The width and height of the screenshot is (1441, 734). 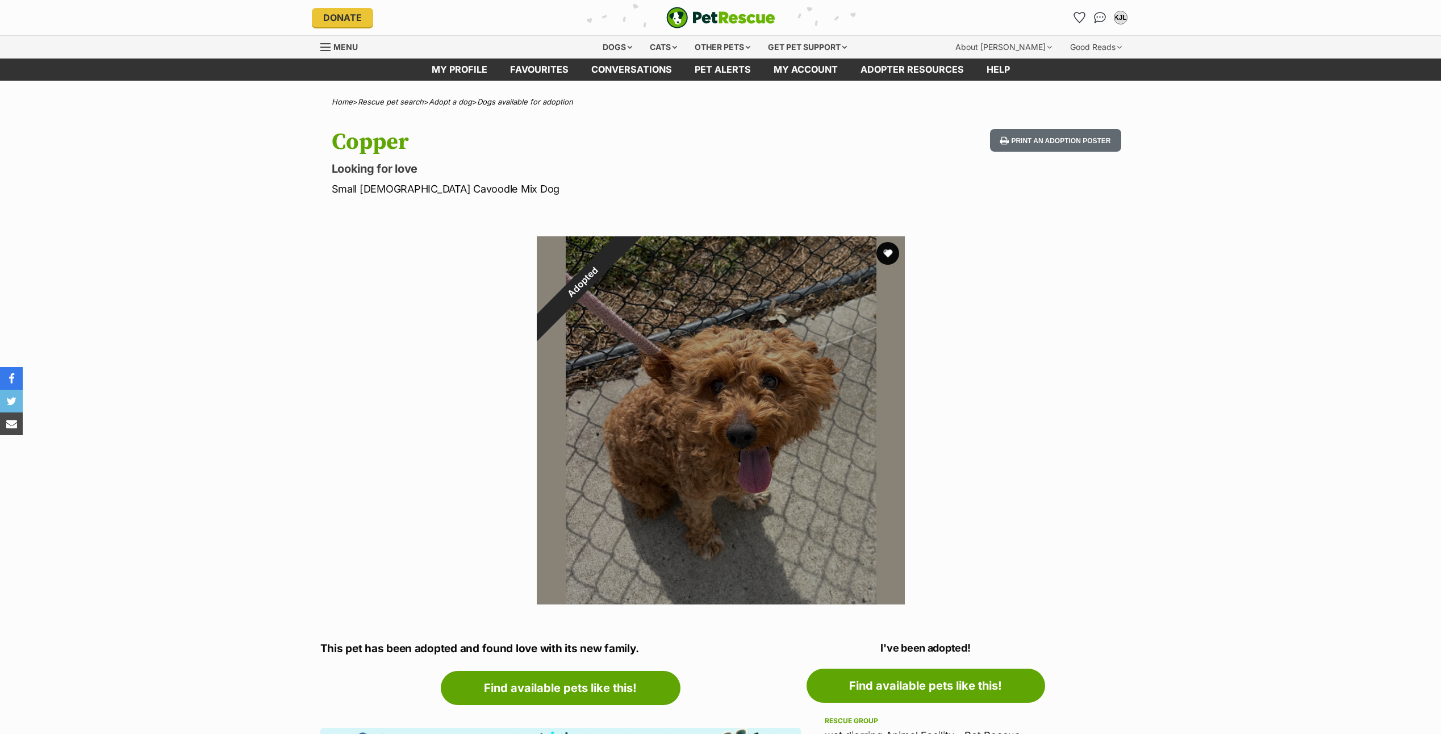 What do you see at coordinates (525, 102) in the screenshot?
I see `a: Dogs available for adoption` at bounding box center [525, 102].